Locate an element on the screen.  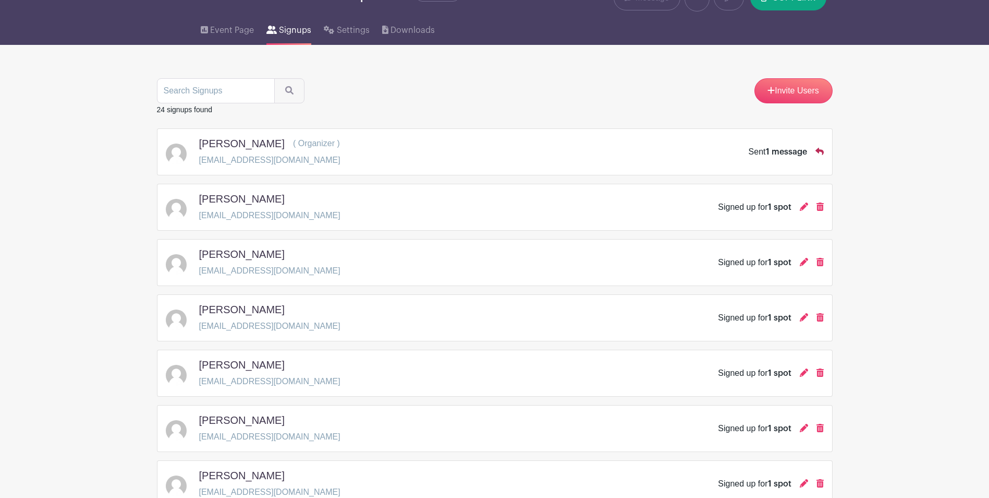
span: Event Page is located at coordinates (232, 30).